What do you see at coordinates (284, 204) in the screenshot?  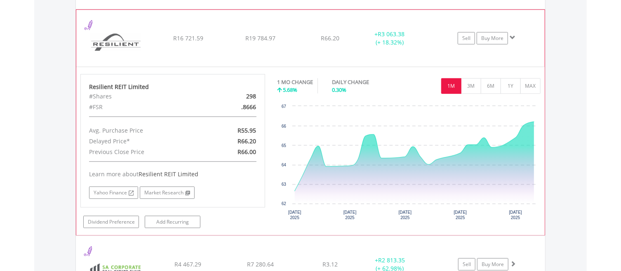 I see `text: 62` at bounding box center [284, 204].